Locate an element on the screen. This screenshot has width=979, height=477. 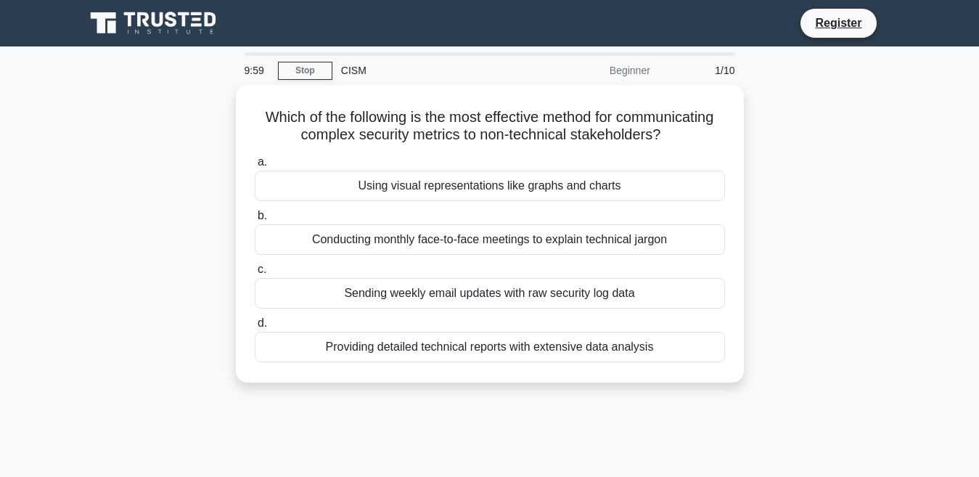
a: Register is located at coordinates (839, 23).